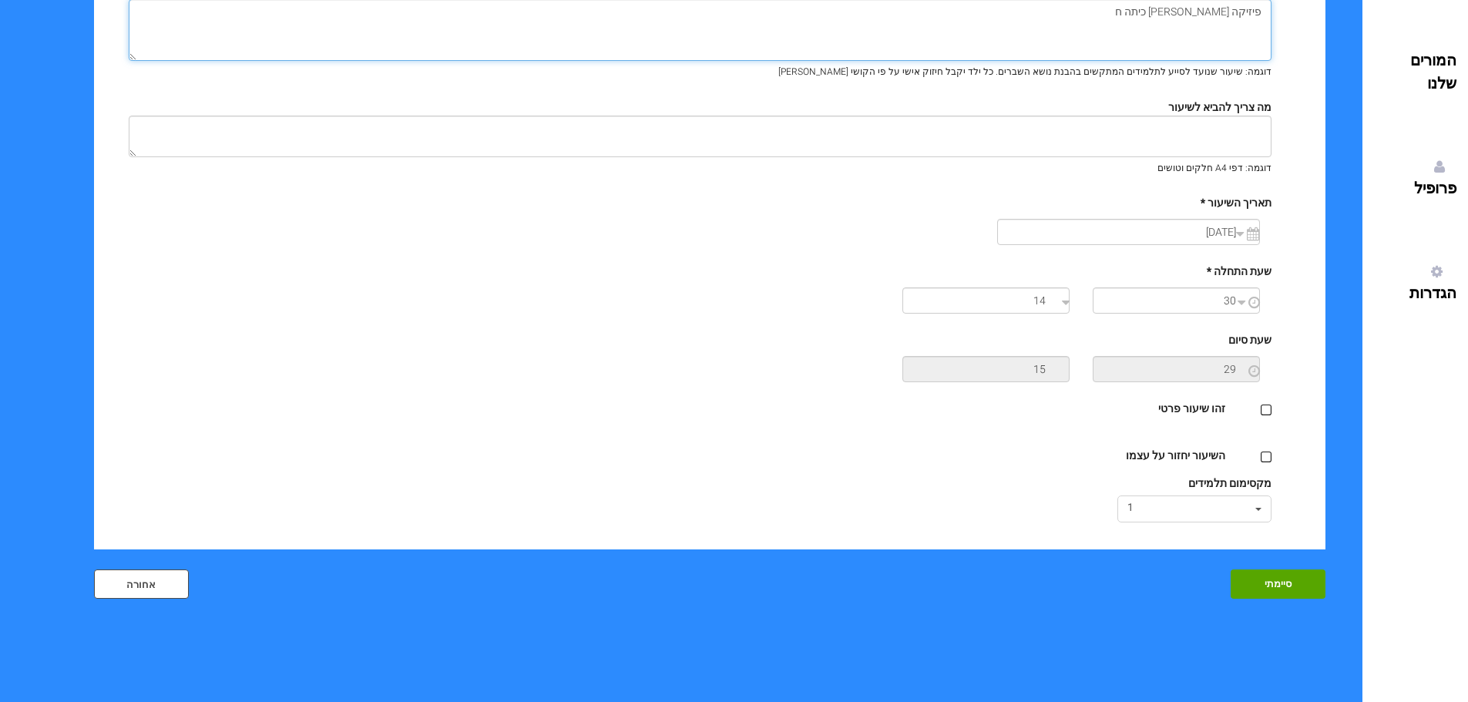  I want to click on div: מה צריך להביא לשיעור, so click(1220, 108).